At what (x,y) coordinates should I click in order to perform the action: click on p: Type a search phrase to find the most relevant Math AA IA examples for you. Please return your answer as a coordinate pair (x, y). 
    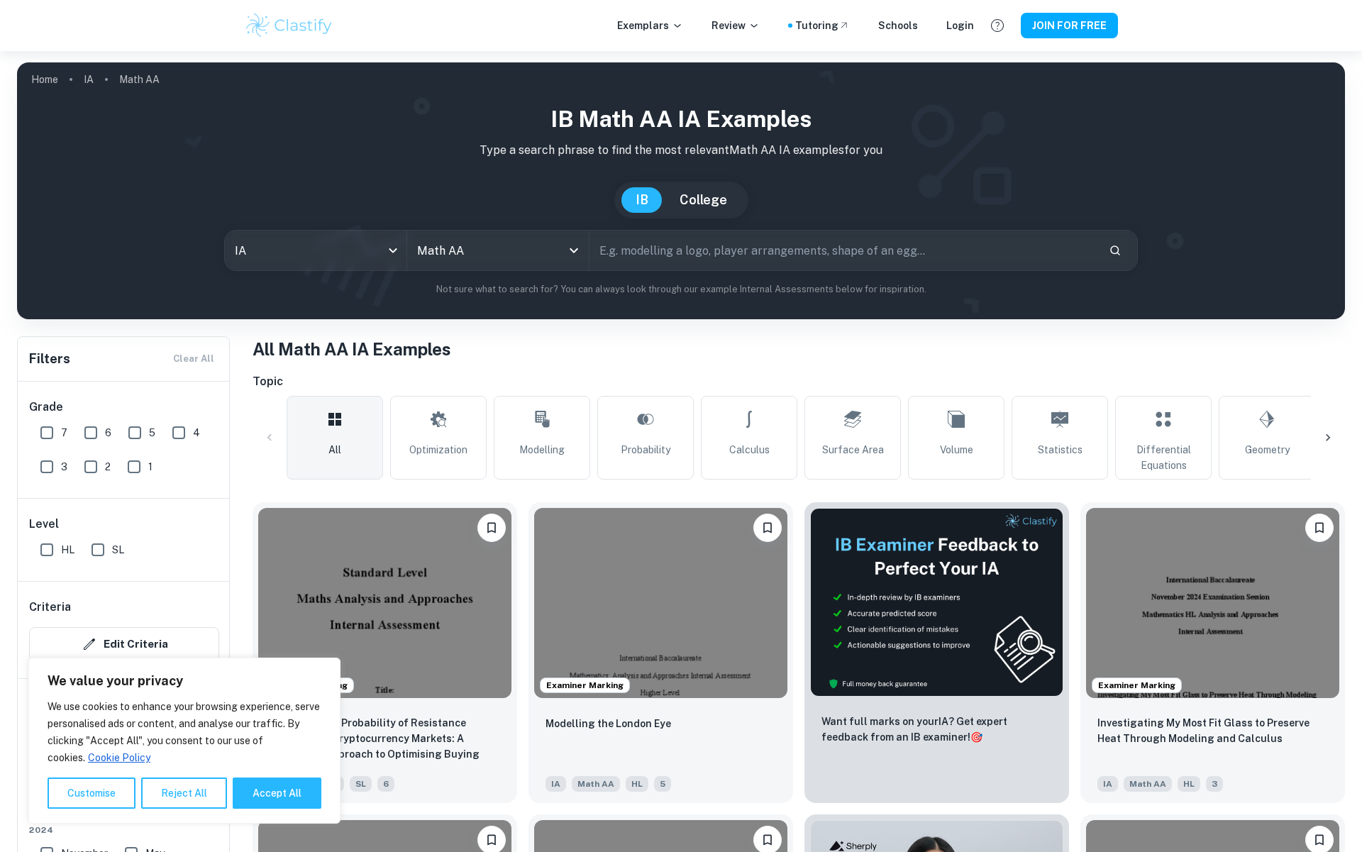
    Looking at the image, I should click on (681, 150).